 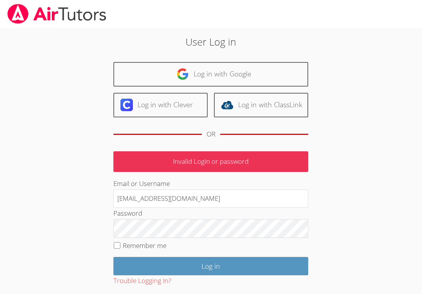 I want to click on input: Log in, so click(x=211, y=266).